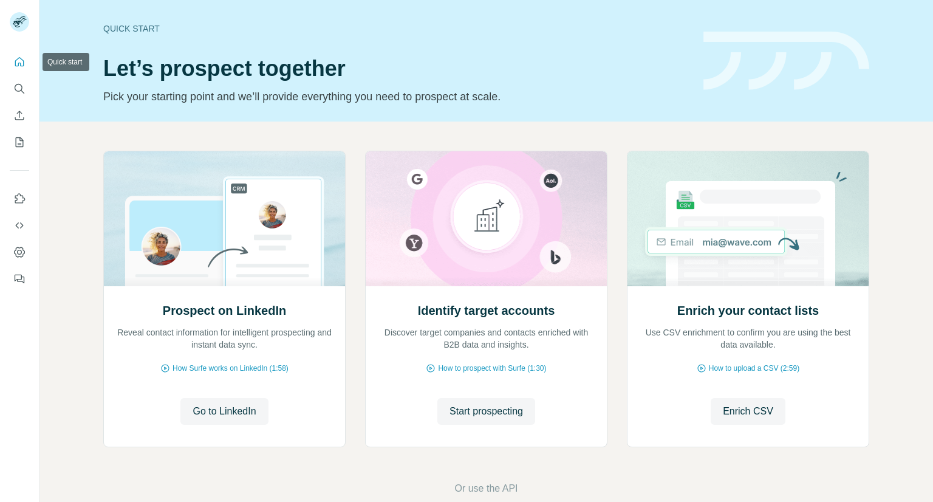 The image size is (933, 502). What do you see at coordinates (396, 97) in the screenshot?
I see `p: Pick your starting point and we’ll provide everything you need to prospect at scale.` at bounding box center [396, 97].